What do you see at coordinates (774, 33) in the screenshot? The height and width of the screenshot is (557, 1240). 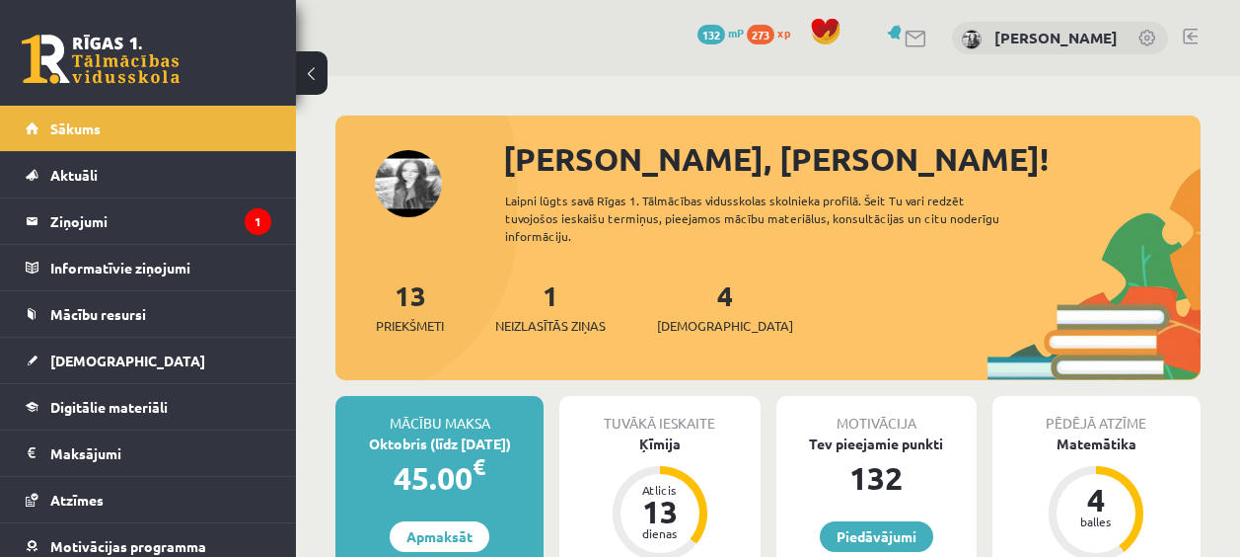 I see `a: 273 xp` at bounding box center [774, 33].